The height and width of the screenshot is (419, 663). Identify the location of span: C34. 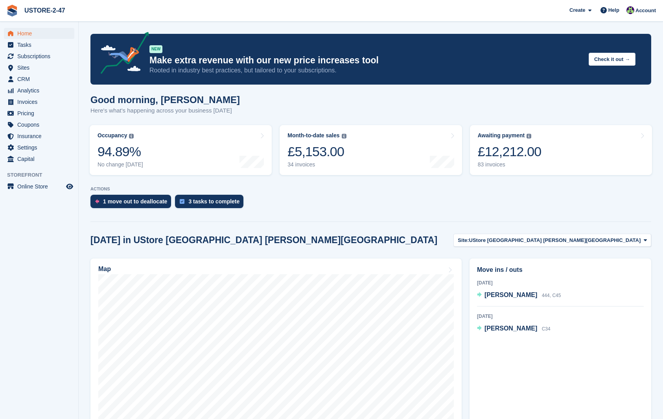
(546, 329).